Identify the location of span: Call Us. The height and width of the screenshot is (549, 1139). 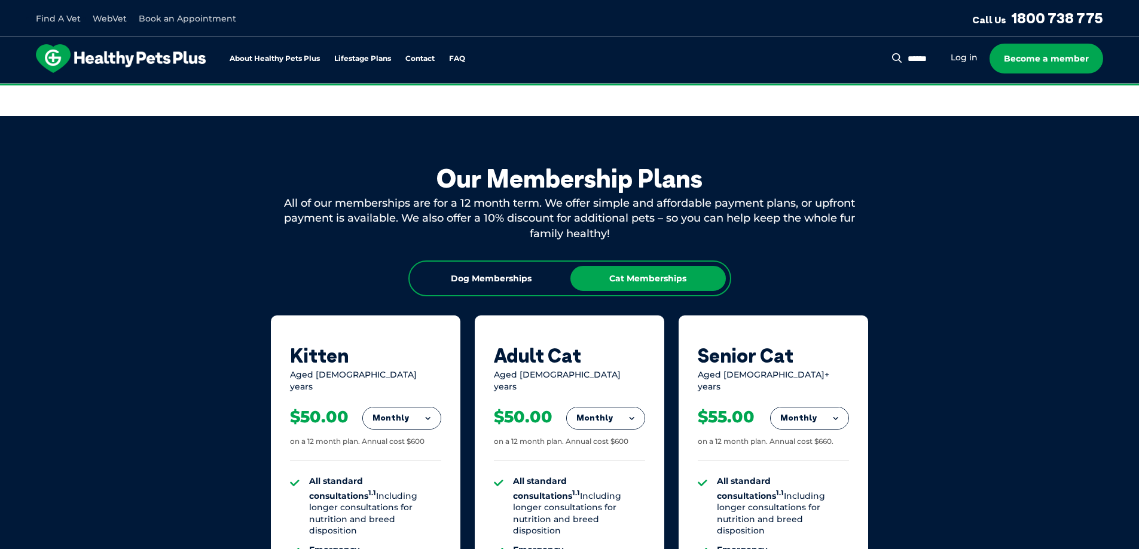
(989, 20).